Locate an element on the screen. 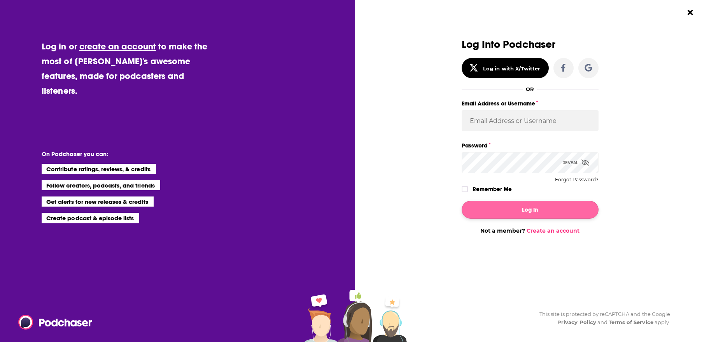  button: Log in with X/Twitter is located at coordinates (505, 68).